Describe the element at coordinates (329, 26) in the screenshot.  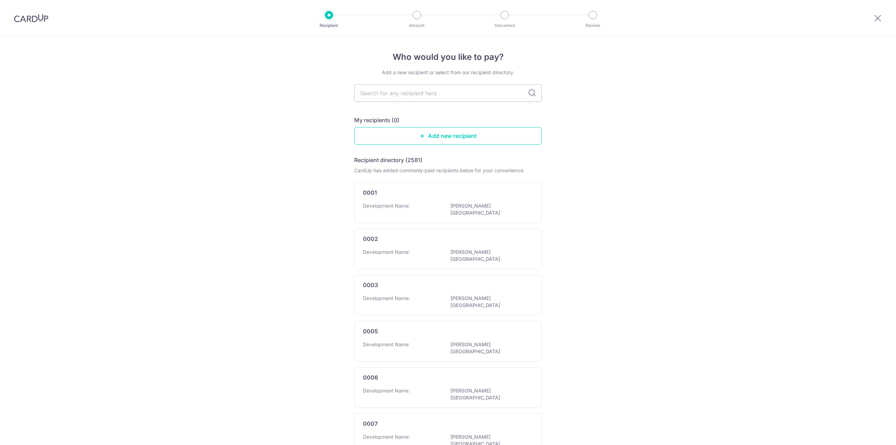
I see `p: Recipient` at that location.